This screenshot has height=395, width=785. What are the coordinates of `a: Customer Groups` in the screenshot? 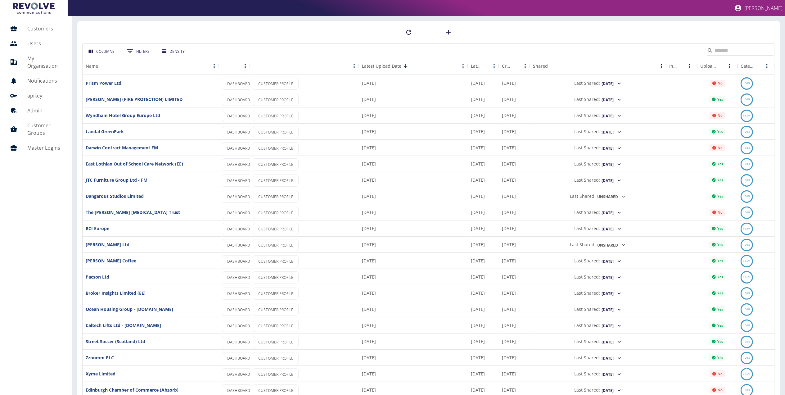 It's located at (36, 129).